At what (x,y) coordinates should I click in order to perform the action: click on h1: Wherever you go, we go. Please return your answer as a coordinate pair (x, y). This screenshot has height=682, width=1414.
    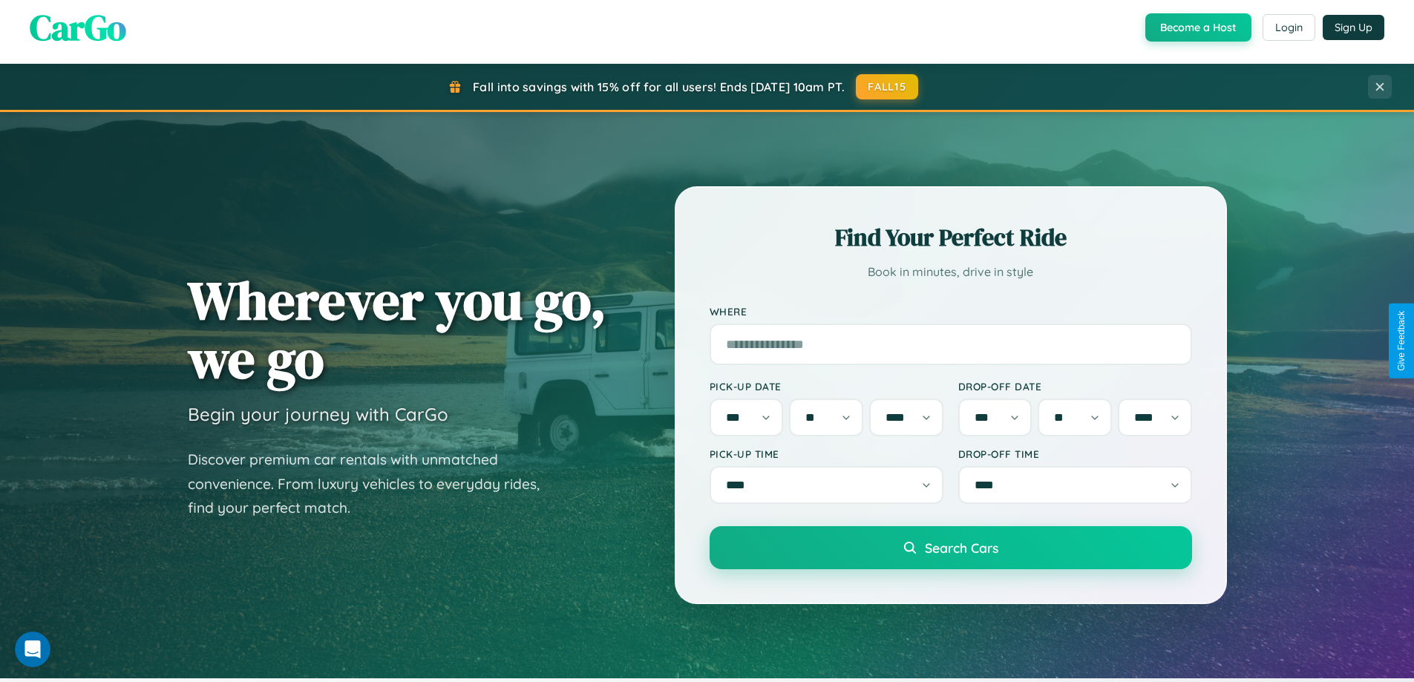
    Looking at the image, I should click on (397, 330).